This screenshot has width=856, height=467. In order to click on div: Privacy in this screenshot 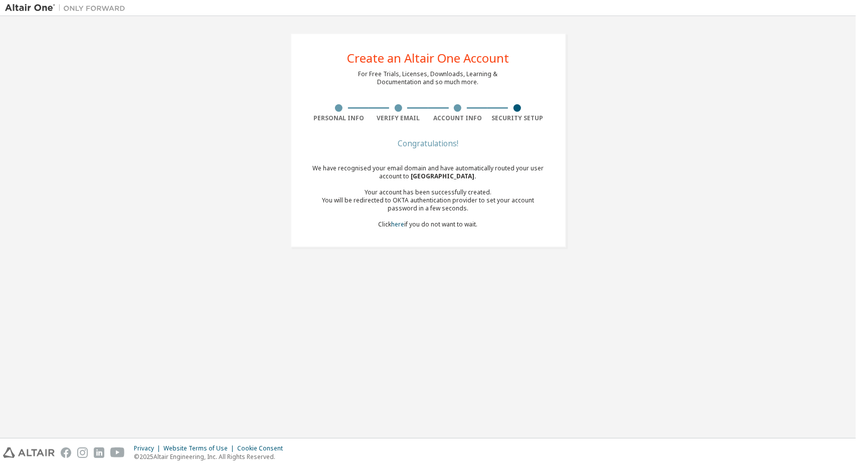, I will do `click(148, 449)`.